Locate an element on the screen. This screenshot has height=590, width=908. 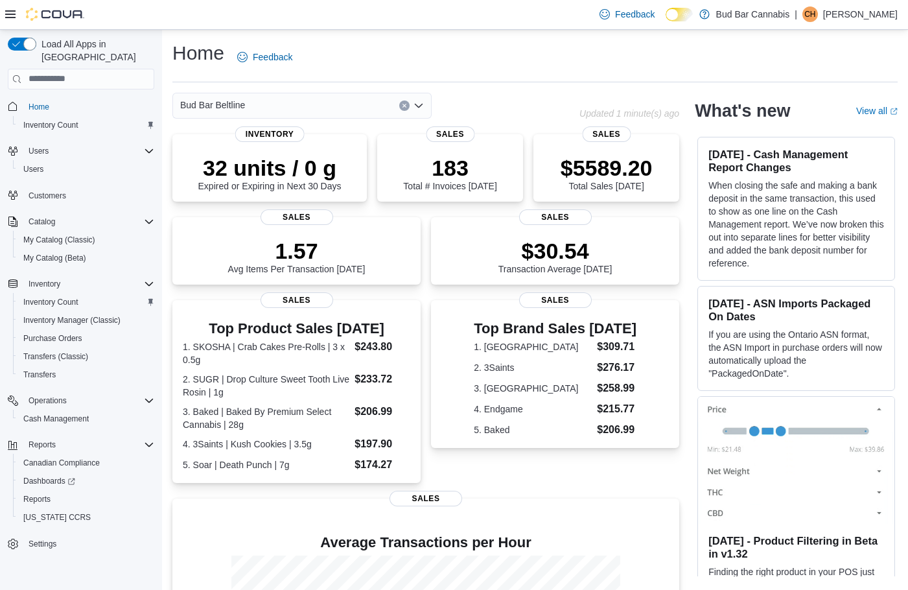
span: Cash Management is located at coordinates (56, 419).